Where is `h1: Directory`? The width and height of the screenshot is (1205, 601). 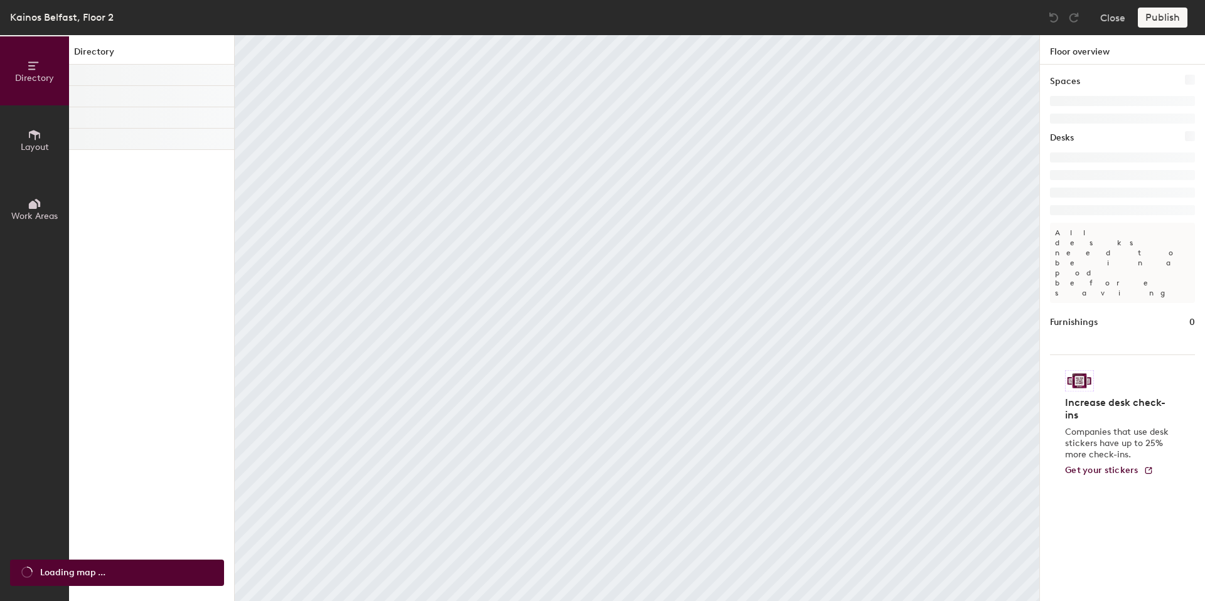
h1: Directory is located at coordinates (151, 55).